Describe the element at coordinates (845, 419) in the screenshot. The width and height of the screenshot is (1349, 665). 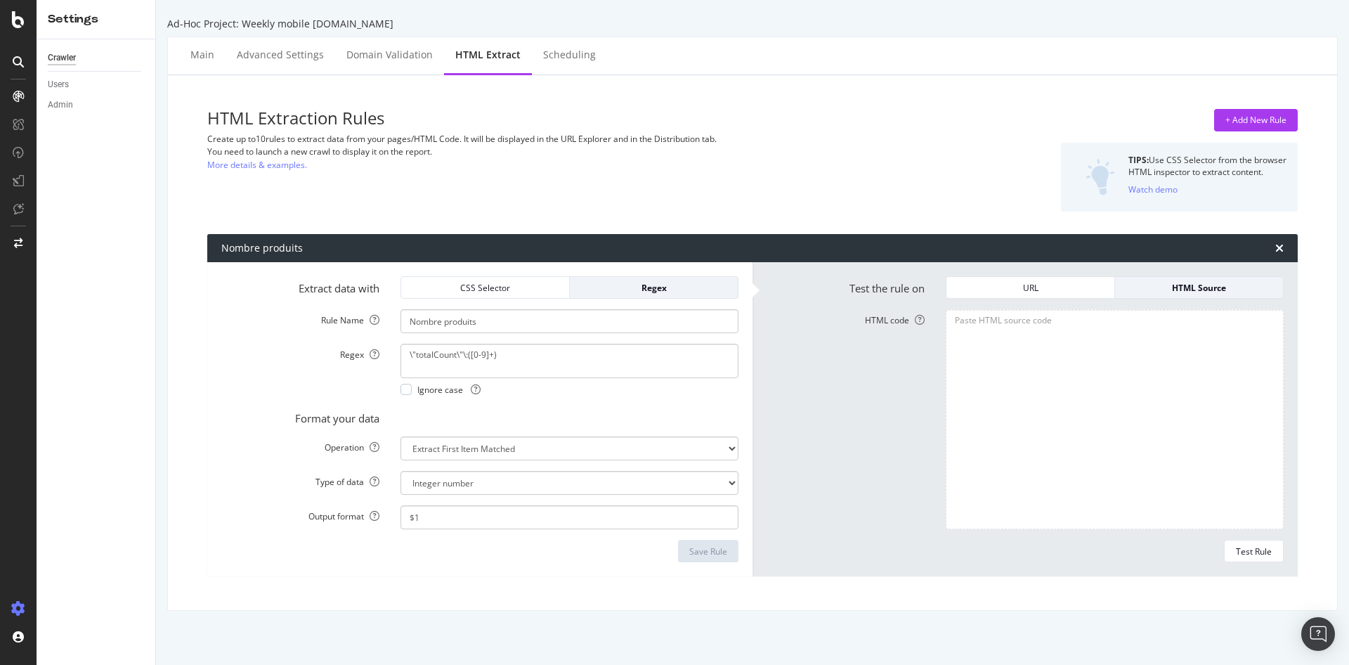
I see `label: HTML code` at that location.